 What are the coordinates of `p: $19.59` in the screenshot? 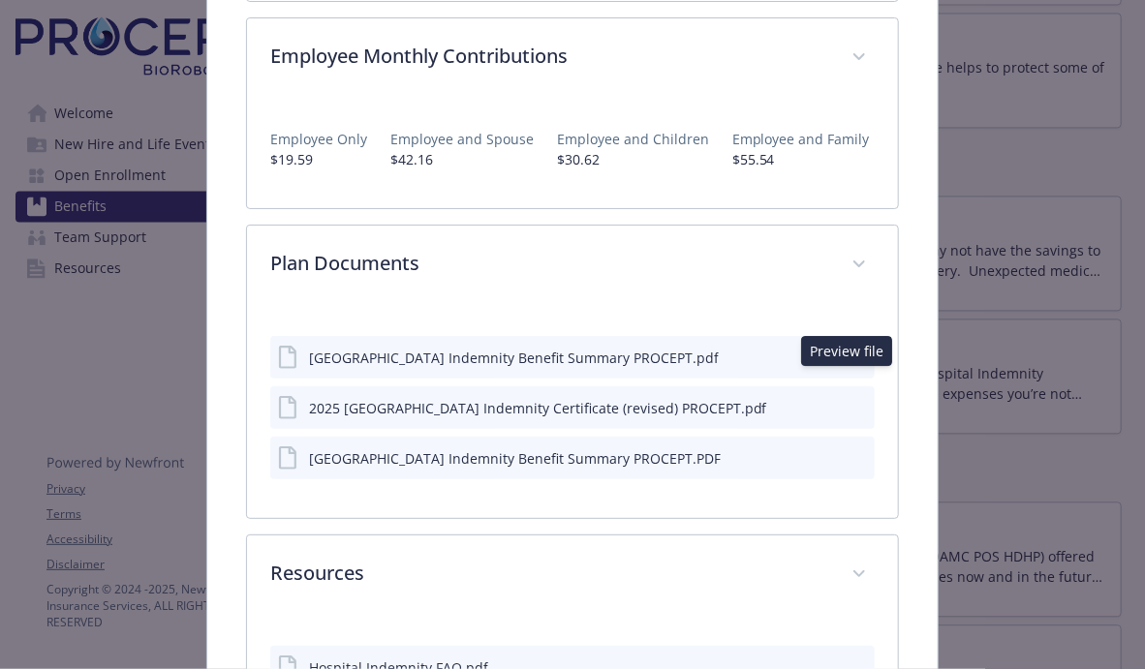 It's located at (319, 159).